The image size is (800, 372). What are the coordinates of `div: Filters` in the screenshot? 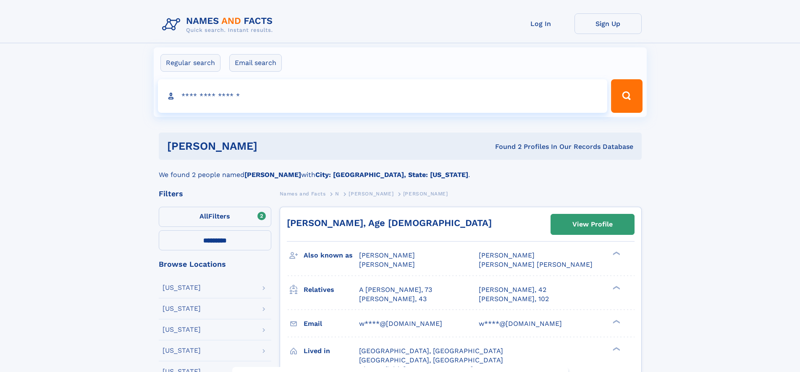 It's located at (215, 194).